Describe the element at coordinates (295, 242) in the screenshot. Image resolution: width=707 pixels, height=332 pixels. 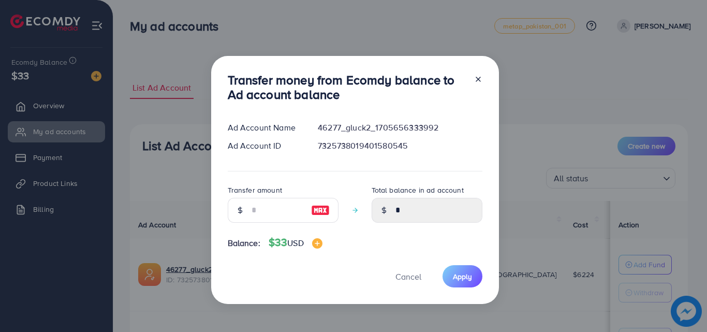
I see `h4: $33` at that location.